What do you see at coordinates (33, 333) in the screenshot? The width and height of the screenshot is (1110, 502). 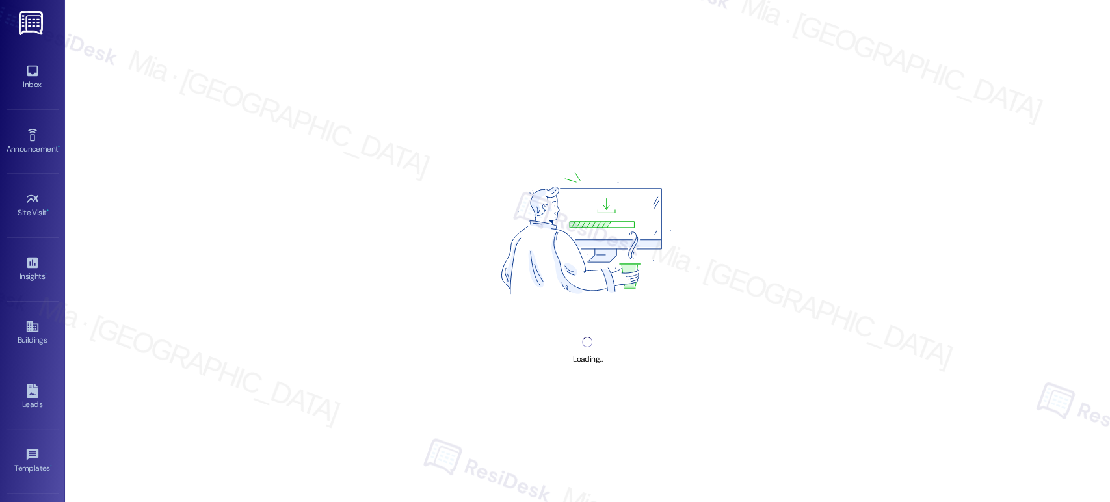 I see `a: Buildings` at bounding box center [33, 333].